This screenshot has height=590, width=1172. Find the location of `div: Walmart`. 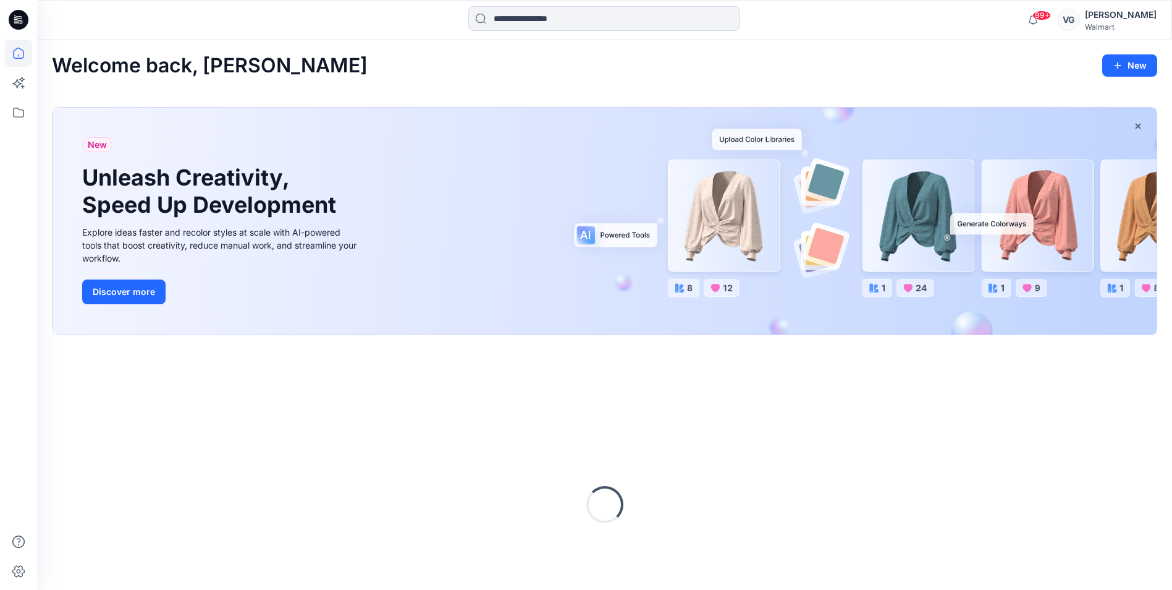

div: Walmart is located at coordinates (1121, 27).